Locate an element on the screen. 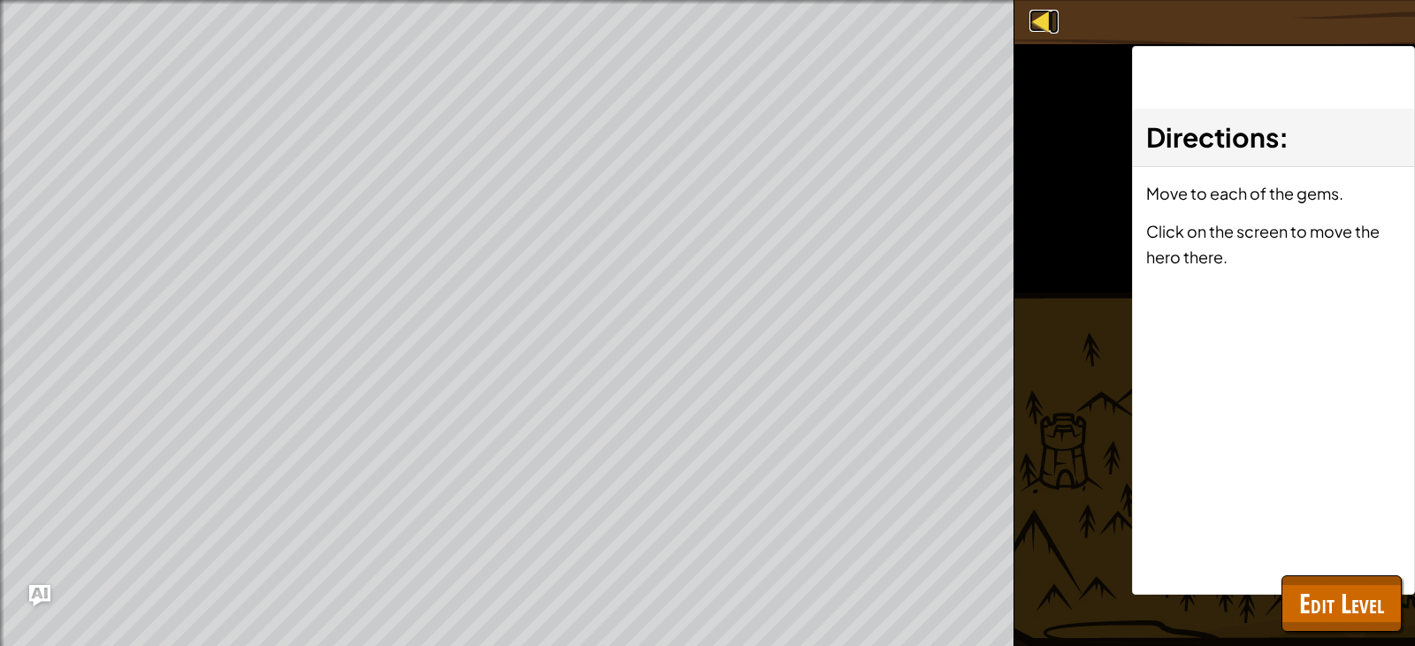  button: Ask AI is located at coordinates (40, 596).